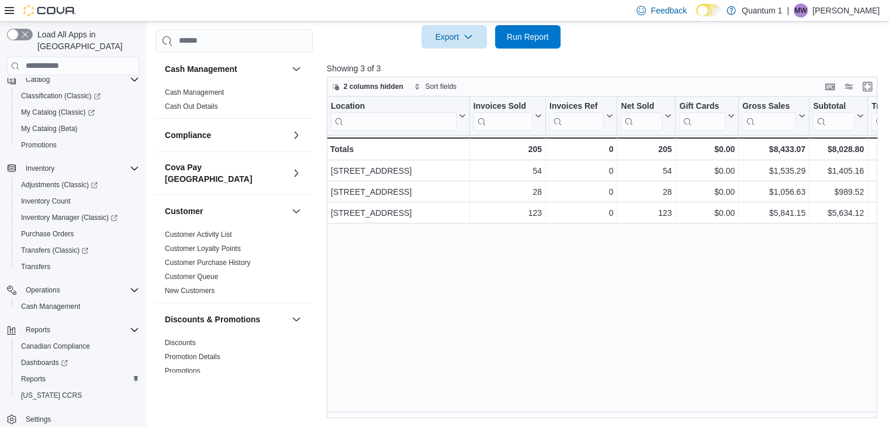  What do you see at coordinates (441, 86) in the screenshot?
I see `span: Sort fields` at bounding box center [441, 86].